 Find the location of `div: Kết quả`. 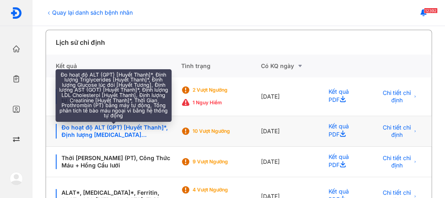

div: Kết quả is located at coordinates (113, 66).